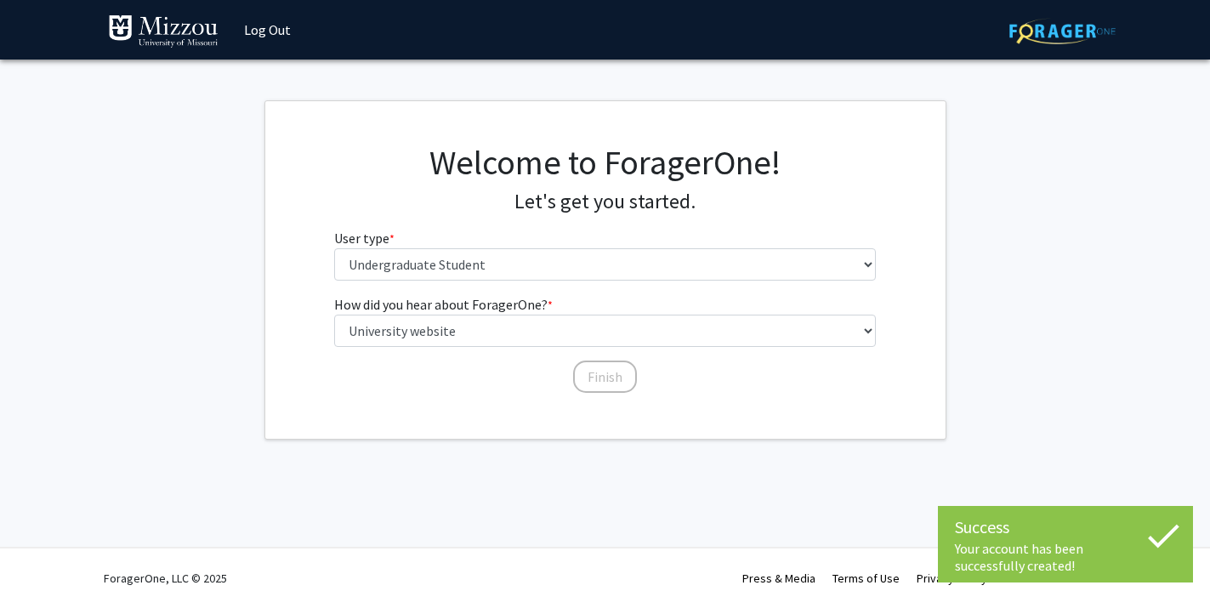 The image size is (1210, 608). I want to click on a: Privacy Policy, so click(952, 578).